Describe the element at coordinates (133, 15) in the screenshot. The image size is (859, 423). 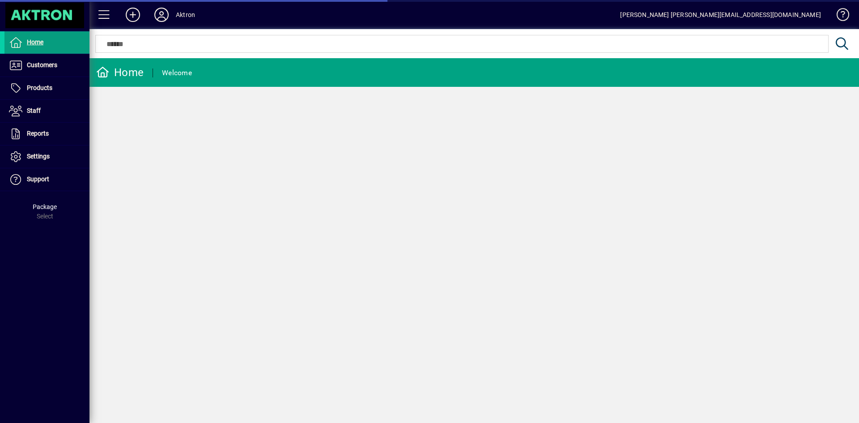
I see `button: Add` at that location.